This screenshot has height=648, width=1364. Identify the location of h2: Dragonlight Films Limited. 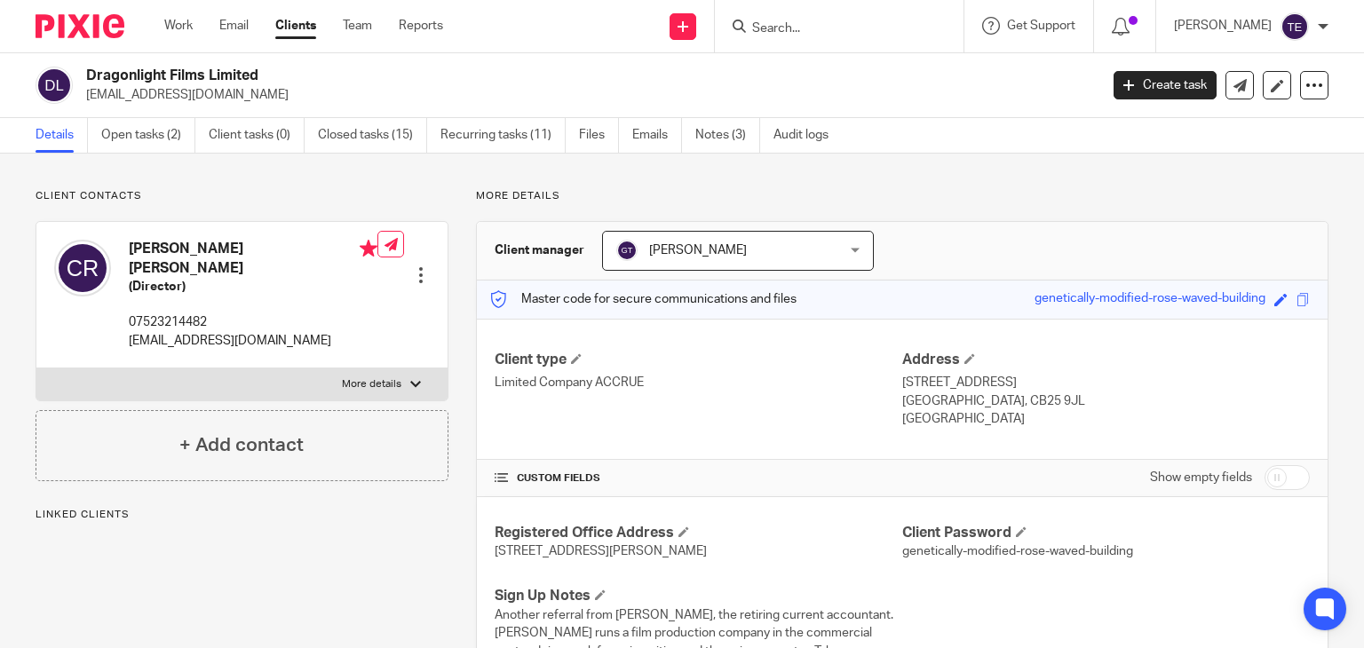
(487, 75).